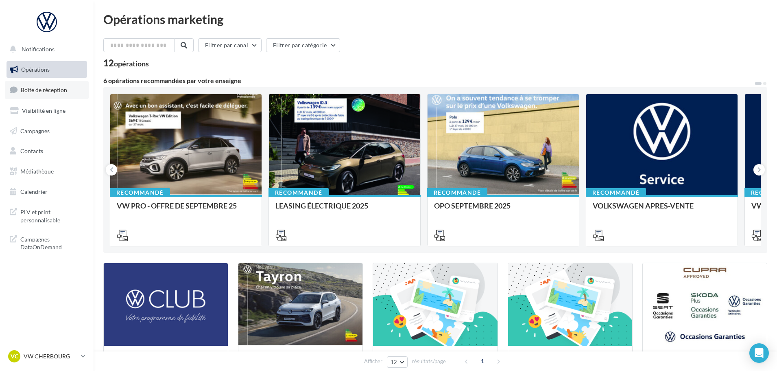 The width and height of the screenshot is (777, 371). Describe the element at coordinates (44, 90) in the screenshot. I see `span: Boîte de réception` at that location.